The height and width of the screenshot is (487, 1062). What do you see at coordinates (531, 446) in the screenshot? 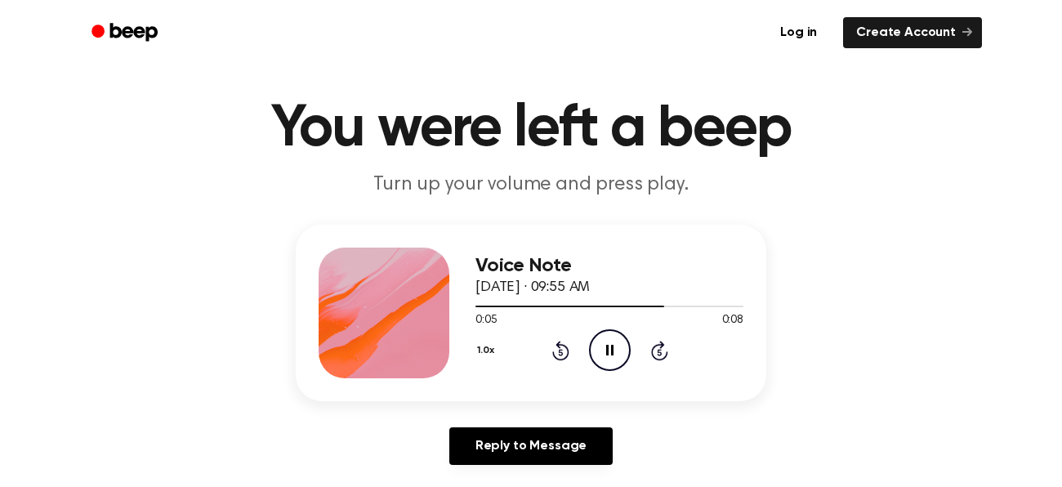
I see `a: Reply to Message` at bounding box center [531, 446].